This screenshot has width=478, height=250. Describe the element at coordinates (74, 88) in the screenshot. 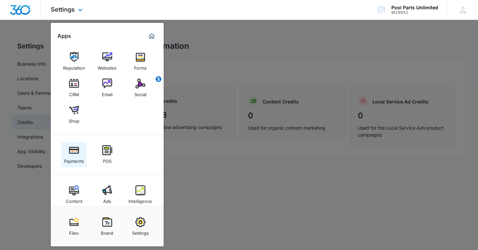

I see `a: CRM` at that location.